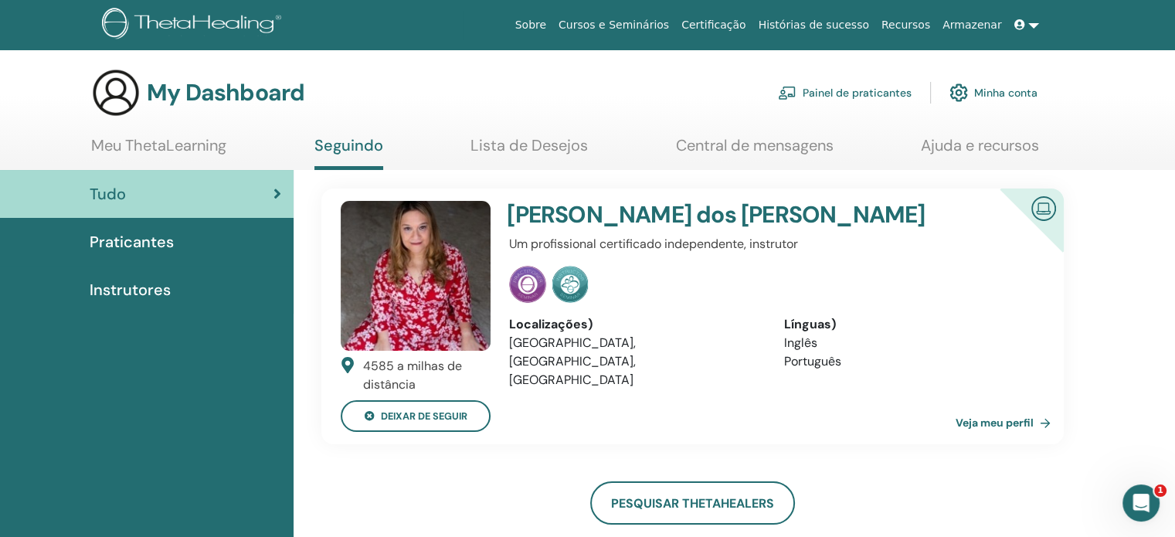 The height and width of the screenshot is (537, 1175). What do you see at coordinates (116, 93) in the screenshot?
I see `img: generic-user-icon.jpg` at bounding box center [116, 93].